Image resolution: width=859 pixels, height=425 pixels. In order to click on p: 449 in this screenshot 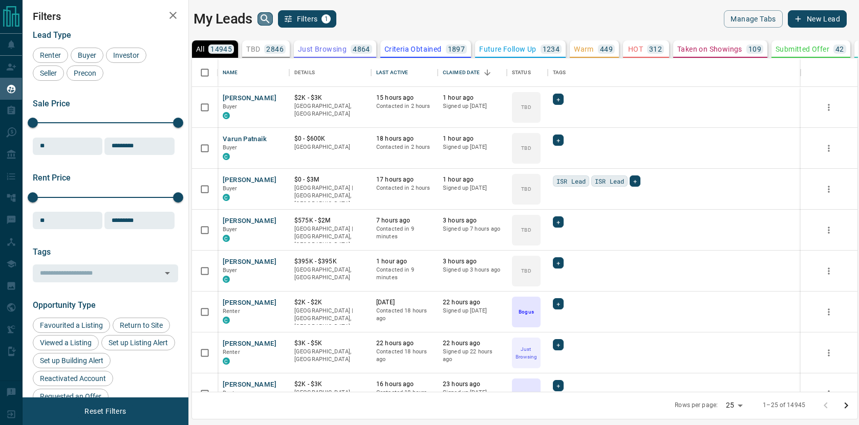, I will do `click(606, 49)`.